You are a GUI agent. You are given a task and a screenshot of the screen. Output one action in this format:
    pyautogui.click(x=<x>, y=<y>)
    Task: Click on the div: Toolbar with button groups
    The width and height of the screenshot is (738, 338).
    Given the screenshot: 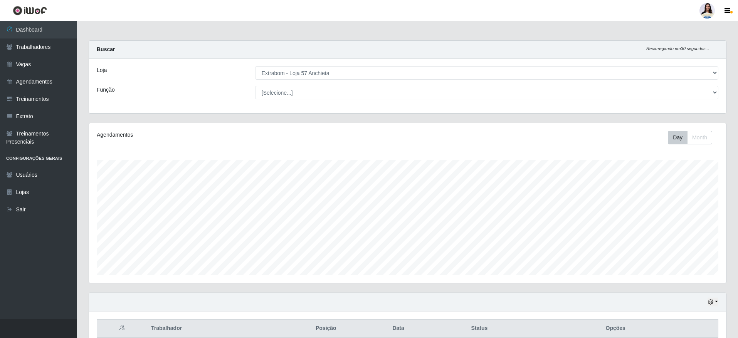 What is the action you would take?
    pyautogui.click(x=693, y=138)
    